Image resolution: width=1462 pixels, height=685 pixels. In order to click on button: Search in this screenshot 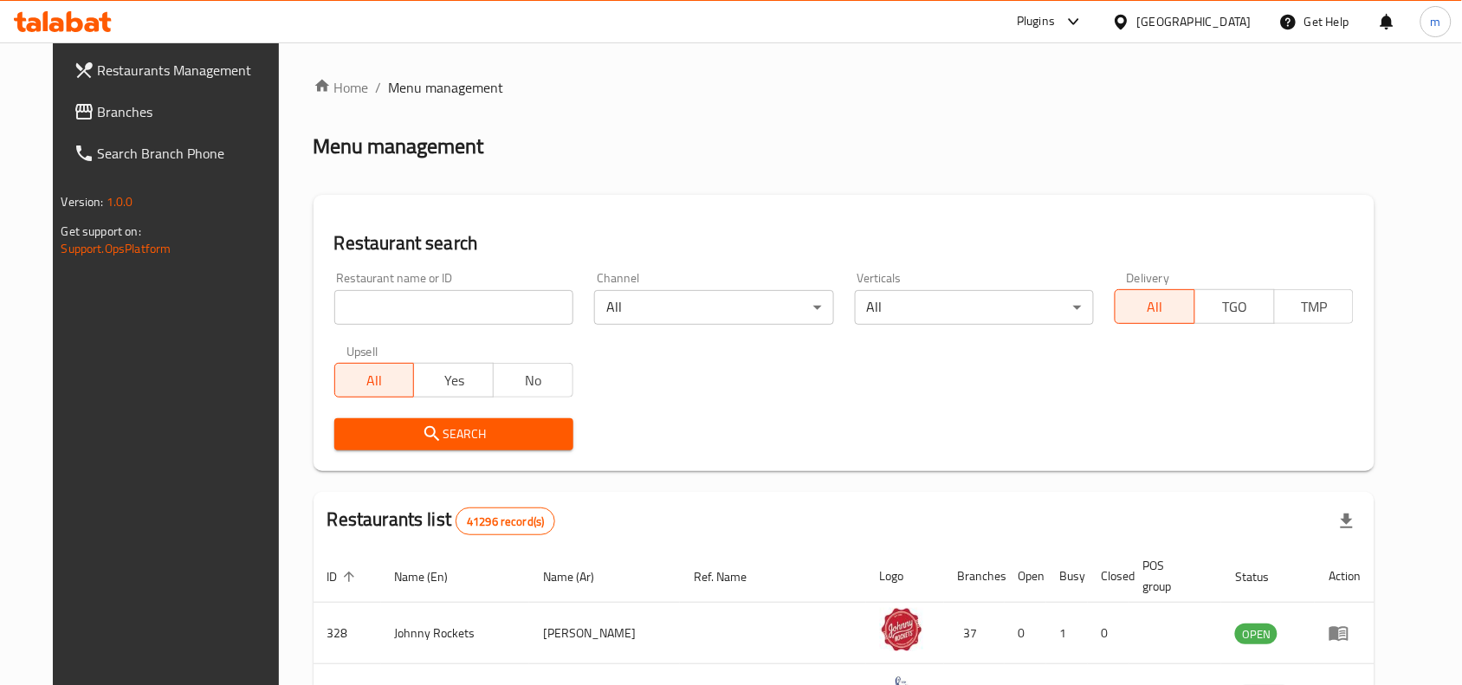, I will do `click(454, 434)`.